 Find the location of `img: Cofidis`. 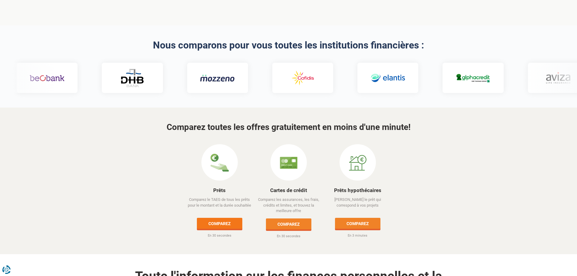

img: Cofidis is located at coordinates (298, 78).